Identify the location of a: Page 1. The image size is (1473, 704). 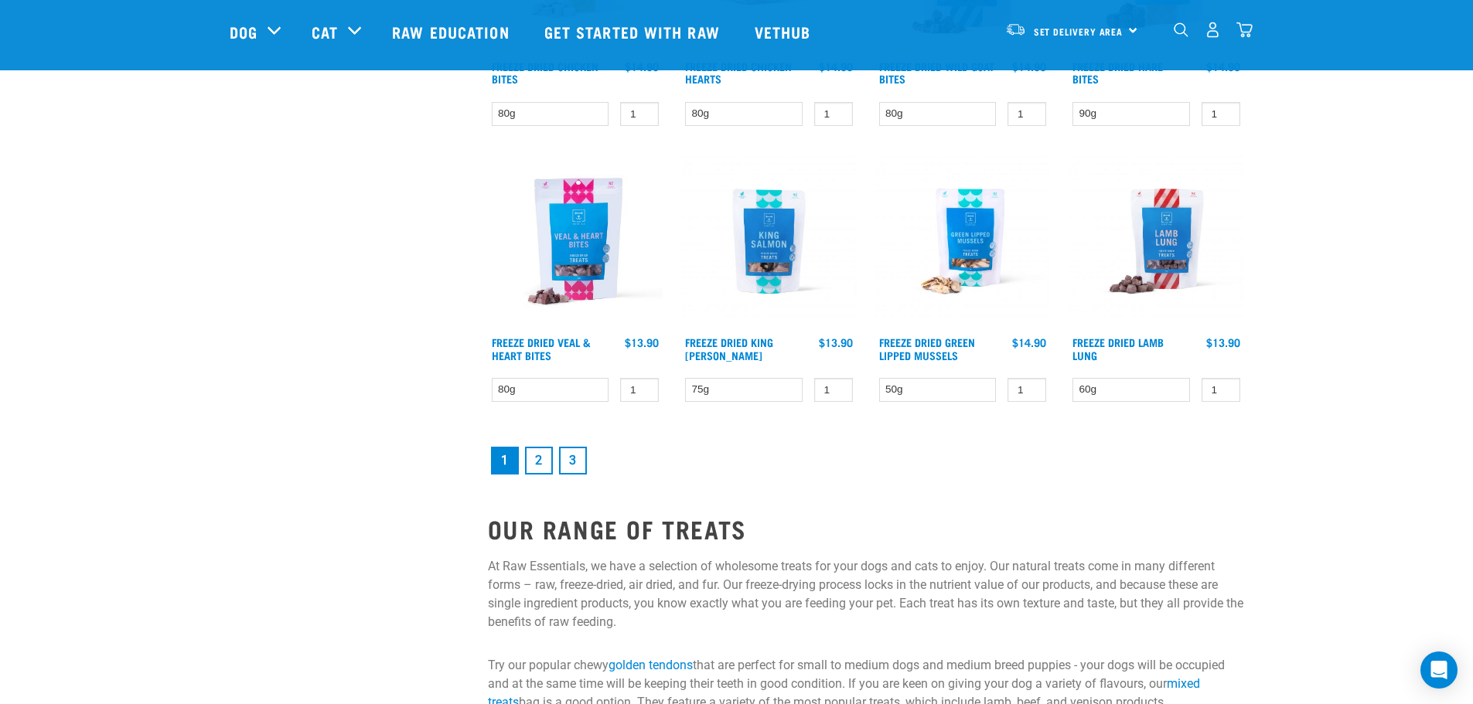
(505, 461).